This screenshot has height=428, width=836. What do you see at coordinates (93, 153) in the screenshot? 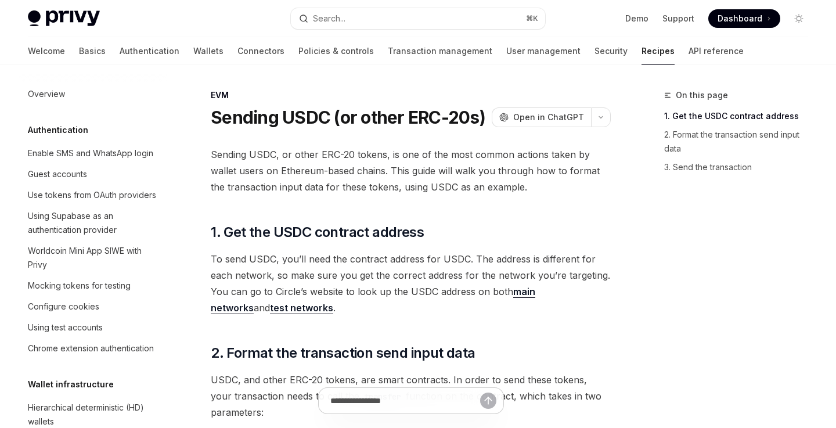
I see `a: Enable SMS and WhatsApp login` at bounding box center [93, 153].